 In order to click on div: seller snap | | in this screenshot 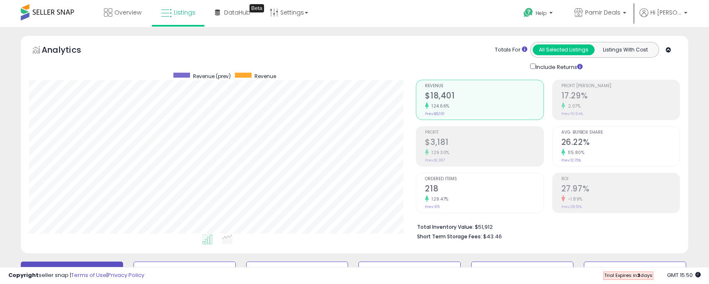, I will do `click(76, 276)`.